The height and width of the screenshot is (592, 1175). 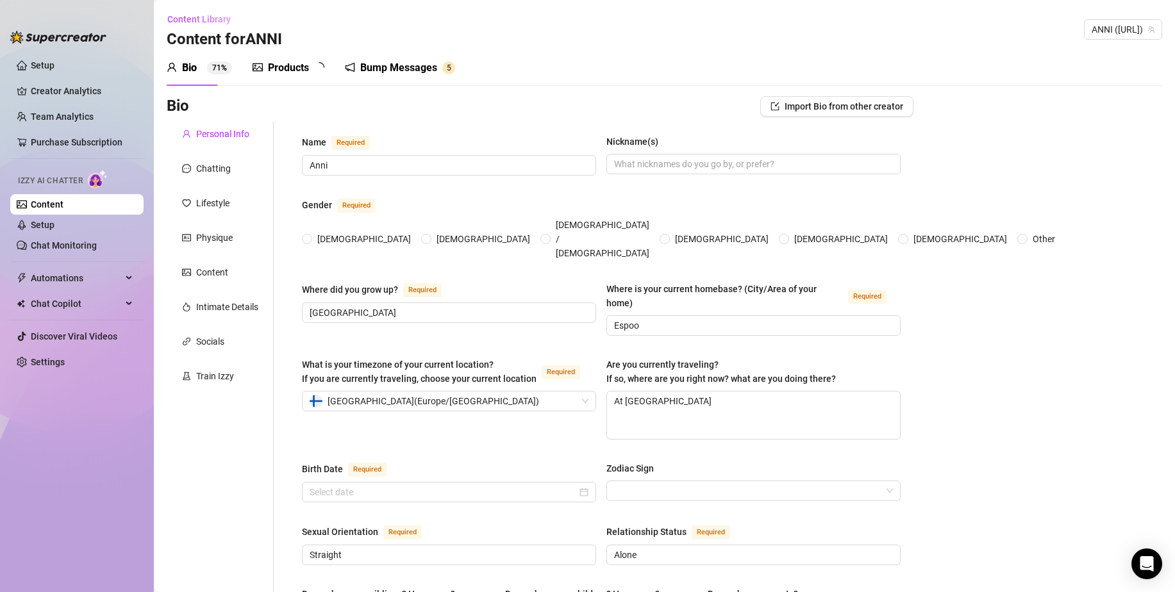 What do you see at coordinates (212, 272) in the screenshot?
I see `div: Content` at bounding box center [212, 272].